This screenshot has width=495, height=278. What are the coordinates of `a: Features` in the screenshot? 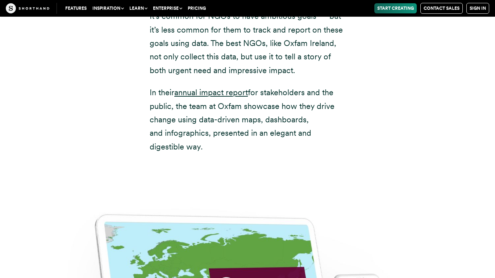 It's located at (76, 8).